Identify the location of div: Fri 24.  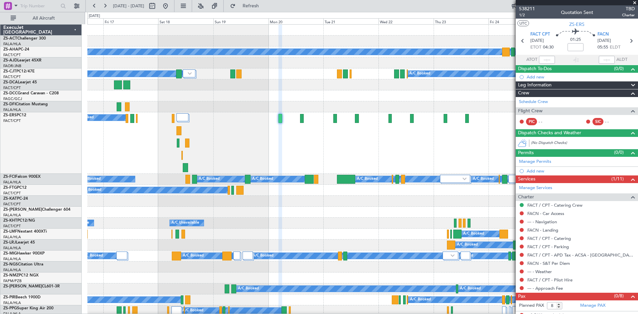
(516, 21).